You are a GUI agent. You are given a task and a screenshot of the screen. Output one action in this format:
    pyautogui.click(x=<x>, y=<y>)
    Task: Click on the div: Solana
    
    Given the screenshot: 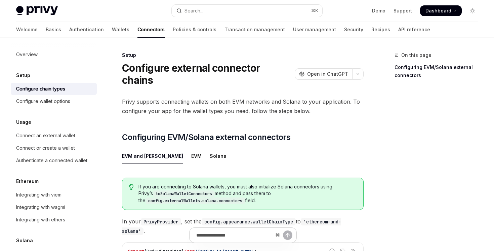 What is the action you would take?
    pyautogui.click(x=218, y=156)
    